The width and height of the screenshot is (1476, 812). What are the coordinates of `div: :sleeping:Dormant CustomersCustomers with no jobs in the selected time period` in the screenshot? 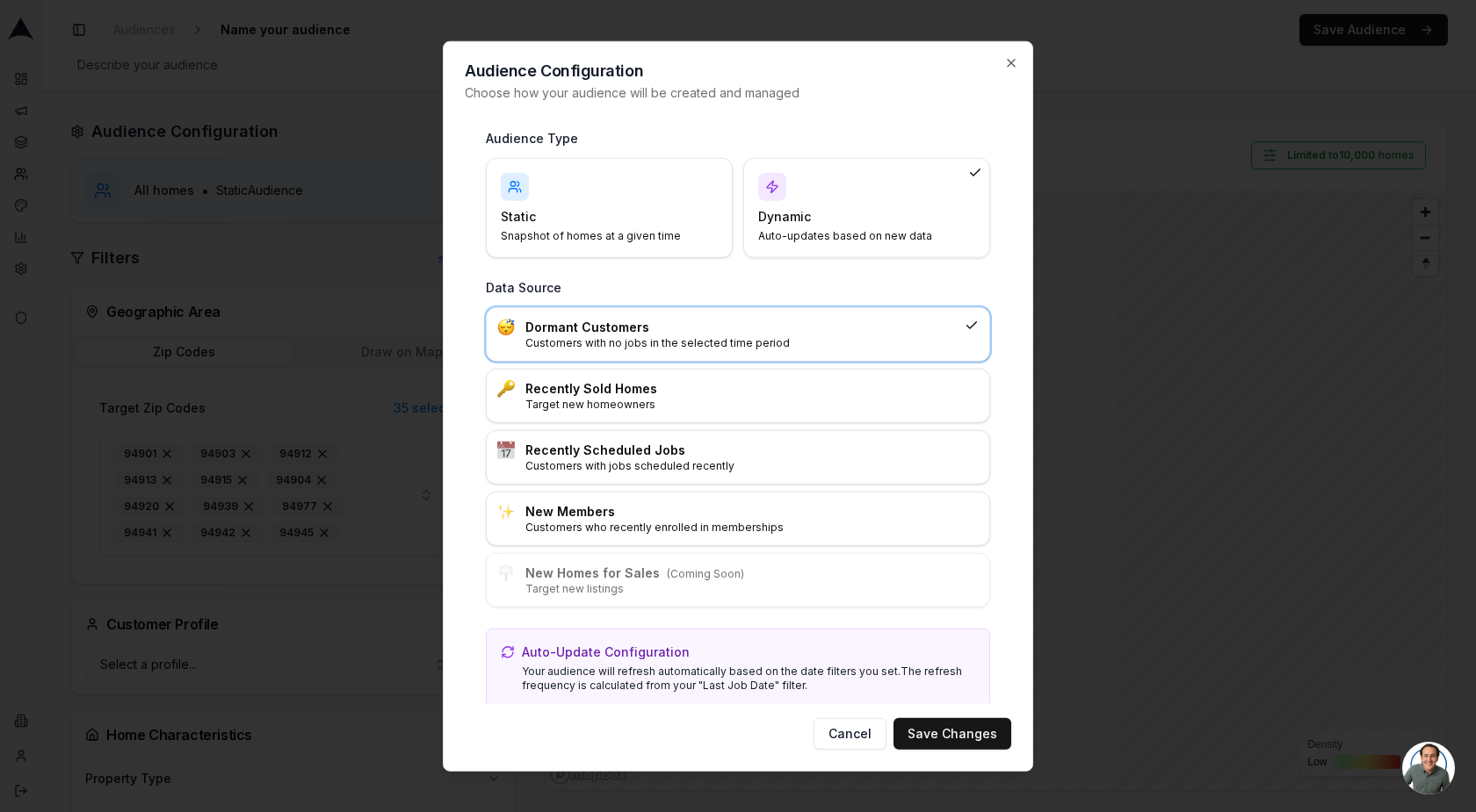 It's located at (738, 334).